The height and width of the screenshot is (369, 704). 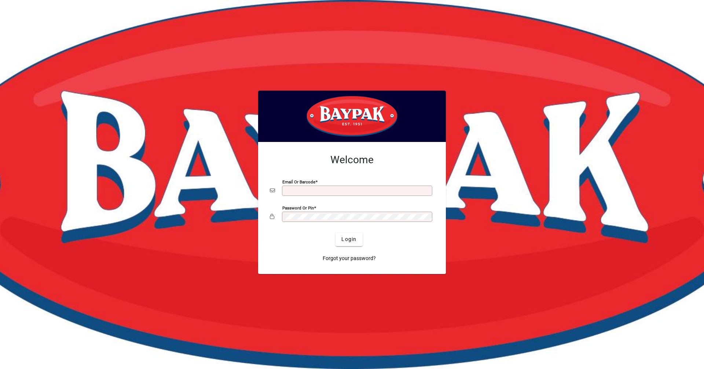 I want to click on a: Forgot your password?, so click(x=349, y=258).